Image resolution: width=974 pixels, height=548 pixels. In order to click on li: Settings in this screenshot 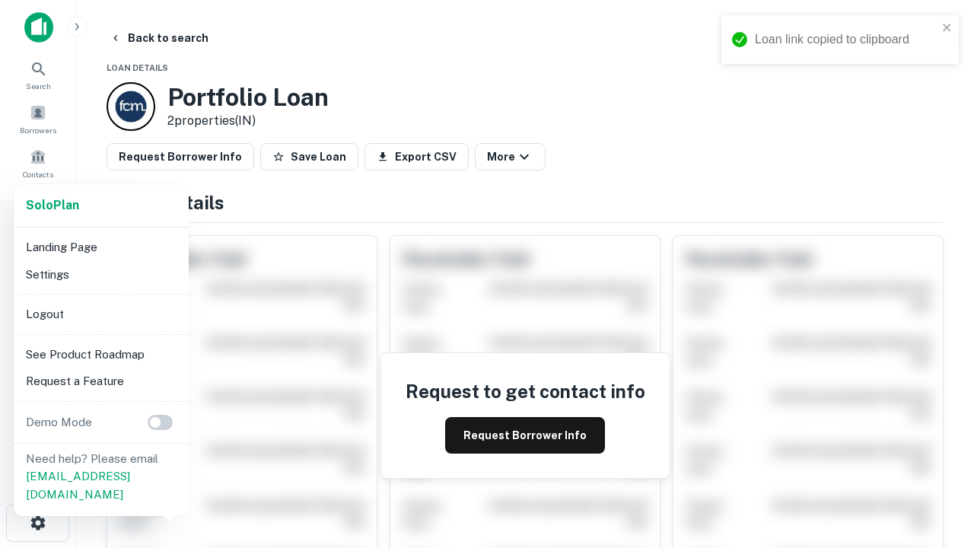, I will do `click(101, 275)`.